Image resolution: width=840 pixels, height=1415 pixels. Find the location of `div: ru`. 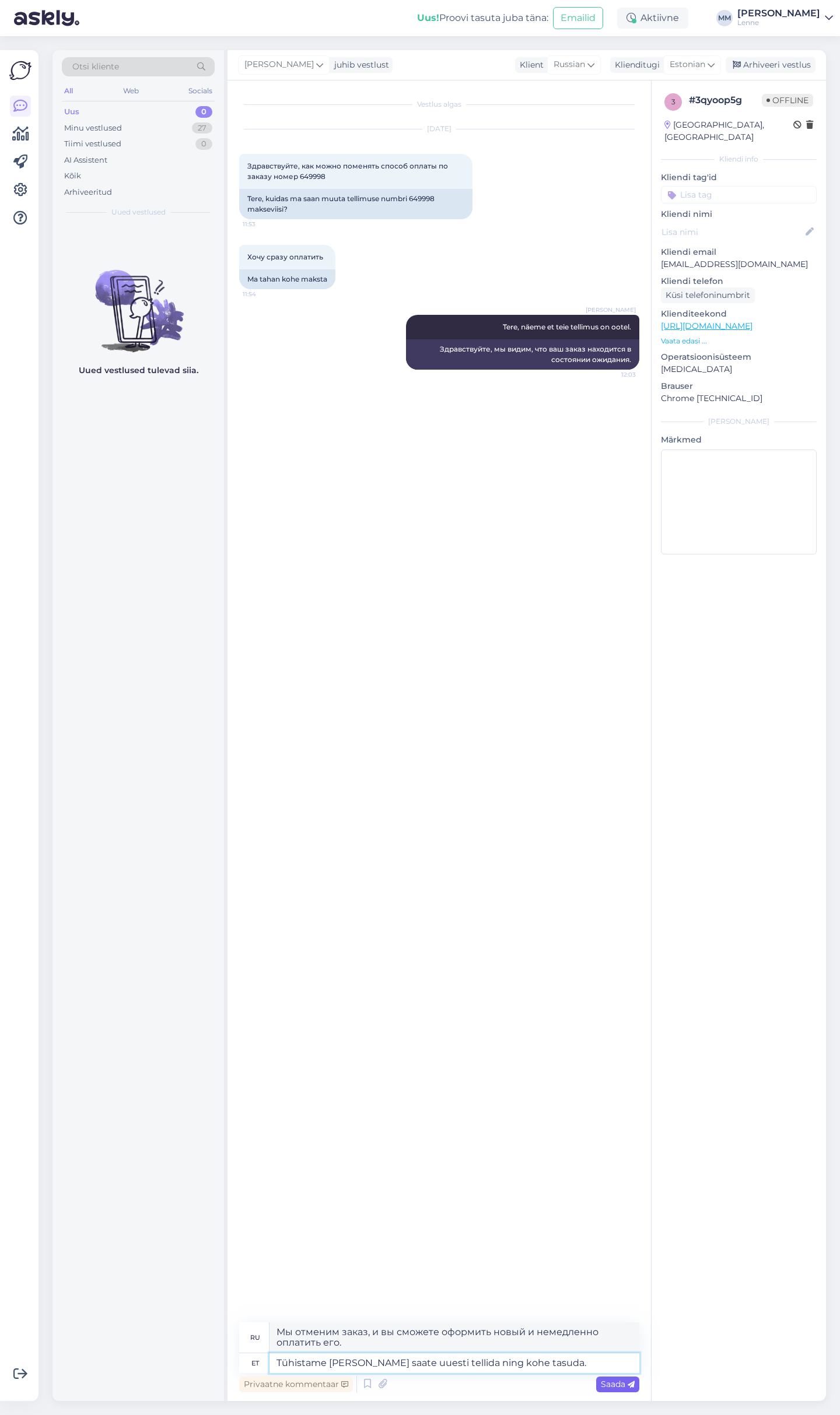

div: ru is located at coordinates (255, 1338).